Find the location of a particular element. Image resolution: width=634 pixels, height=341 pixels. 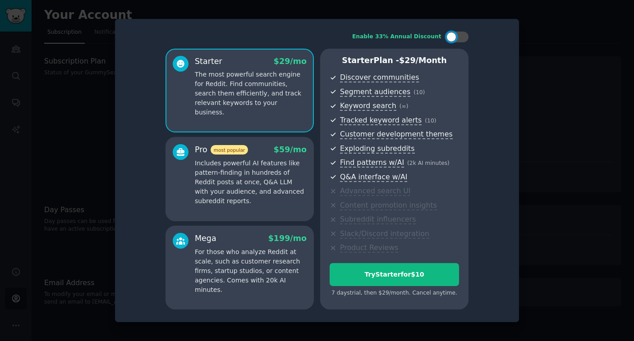

p: The most powerful search engine for Reddit. Find communities, search them efficiently, and track ... is located at coordinates (251, 93).